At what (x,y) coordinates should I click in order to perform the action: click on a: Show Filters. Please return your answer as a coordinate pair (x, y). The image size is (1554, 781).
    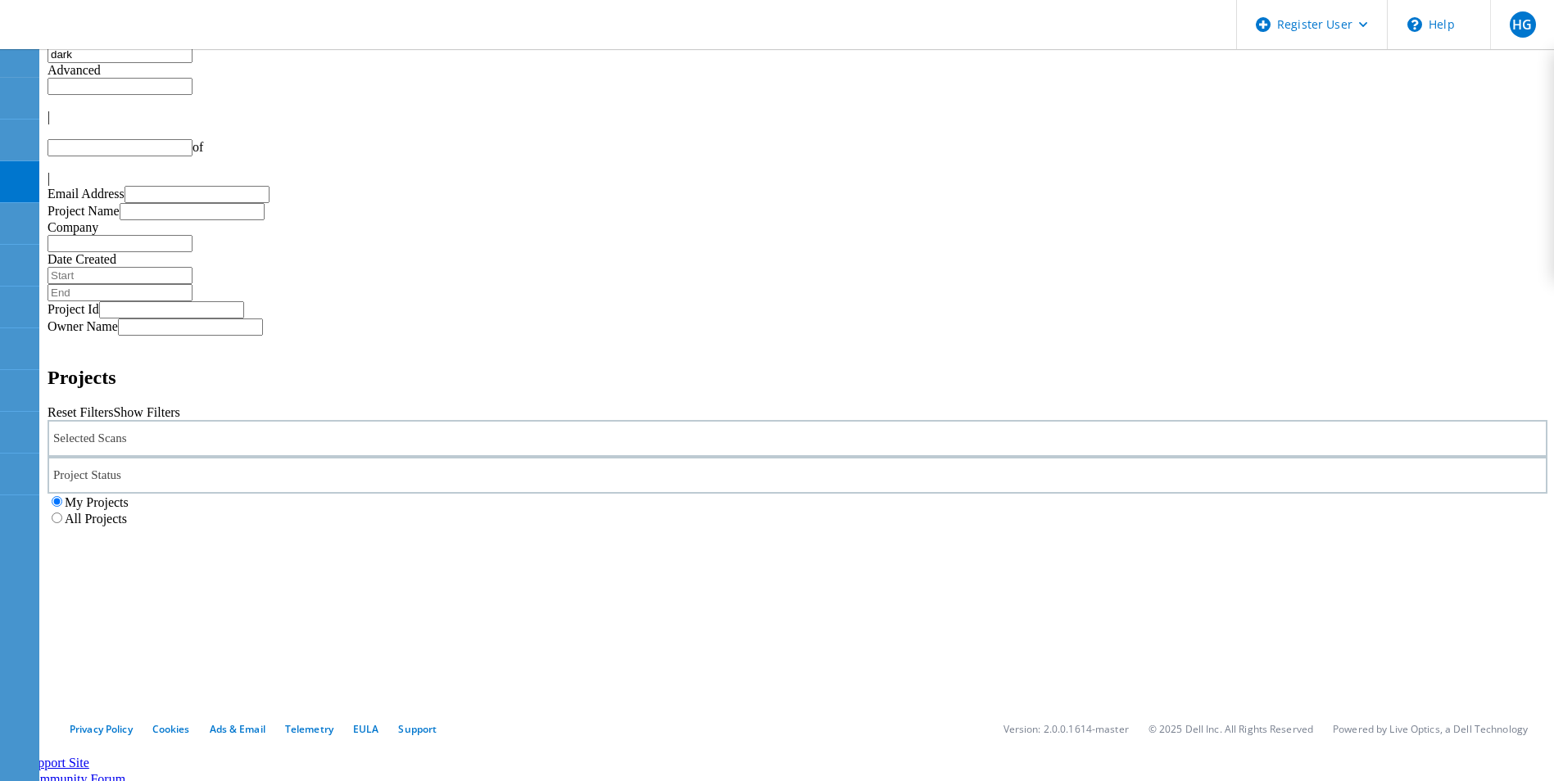
    Looking at the image, I should click on (146, 412).